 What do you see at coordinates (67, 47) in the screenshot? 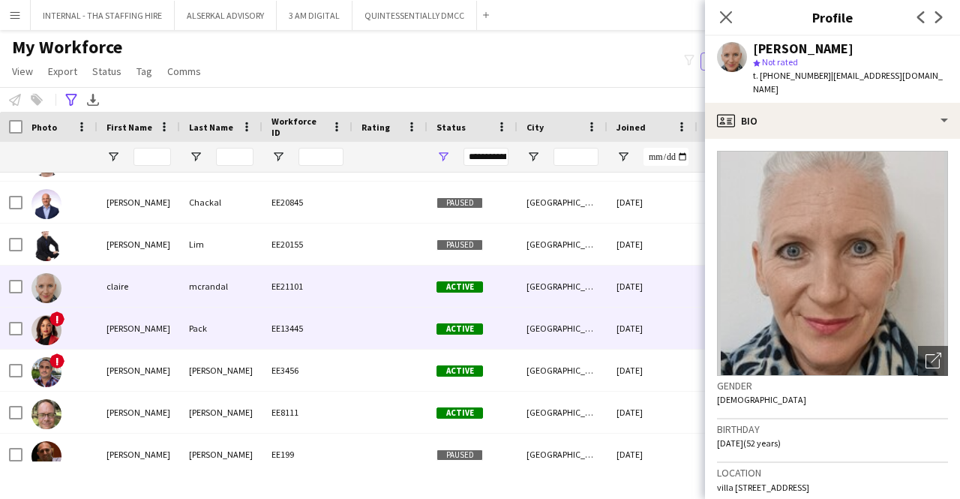
I see `span: My Workforce` at bounding box center [67, 47].